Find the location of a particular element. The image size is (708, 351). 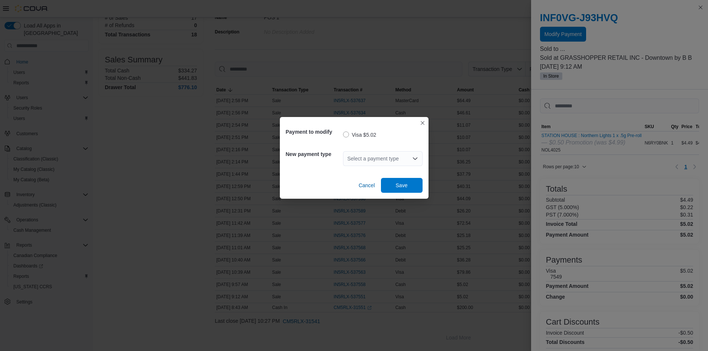

button: Cancel is located at coordinates (367, 185).